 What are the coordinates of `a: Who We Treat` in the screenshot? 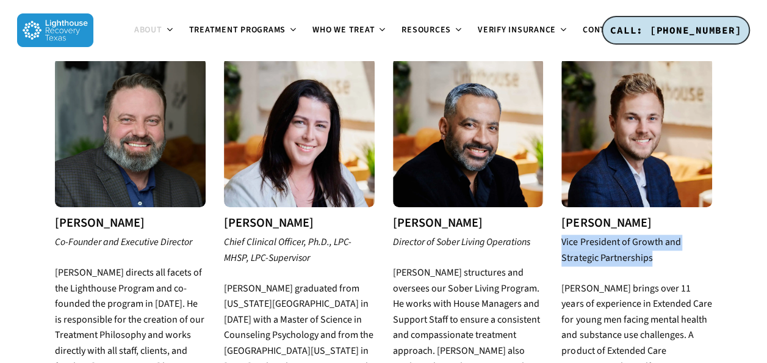 It's located at (350, 31).